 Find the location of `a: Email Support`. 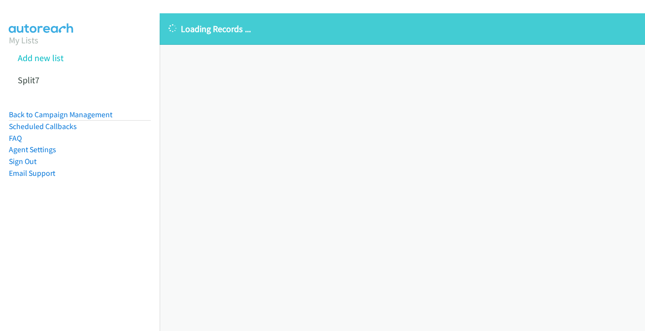

a: Email Support is located at coordinates (32, 173).